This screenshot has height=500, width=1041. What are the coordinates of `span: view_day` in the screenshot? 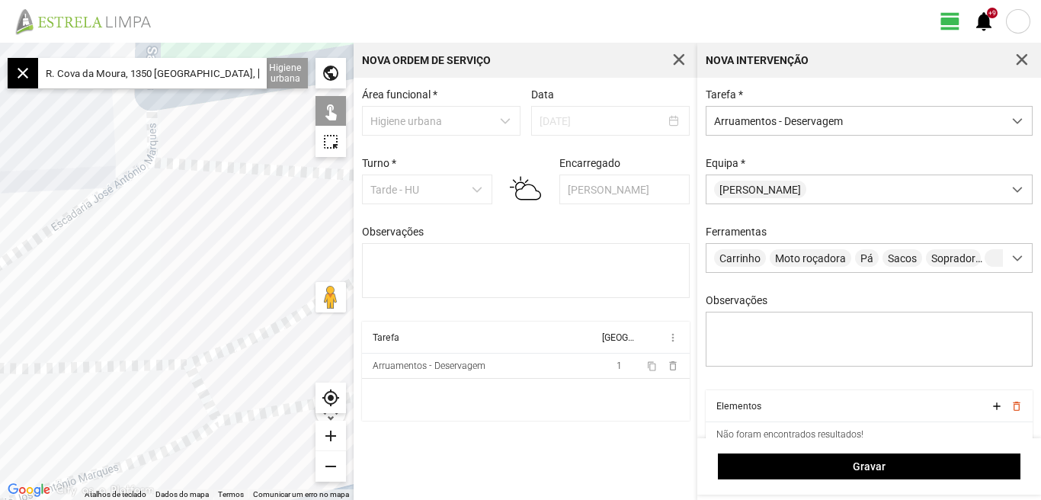 It's located at (950, 21).